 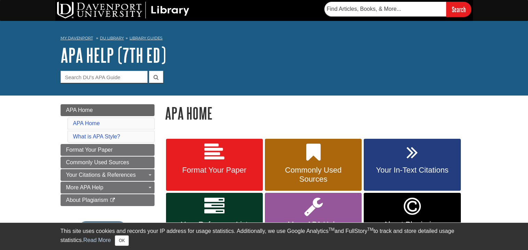 I want to click on nav: breadcrumb, so click(x=264, y=39).